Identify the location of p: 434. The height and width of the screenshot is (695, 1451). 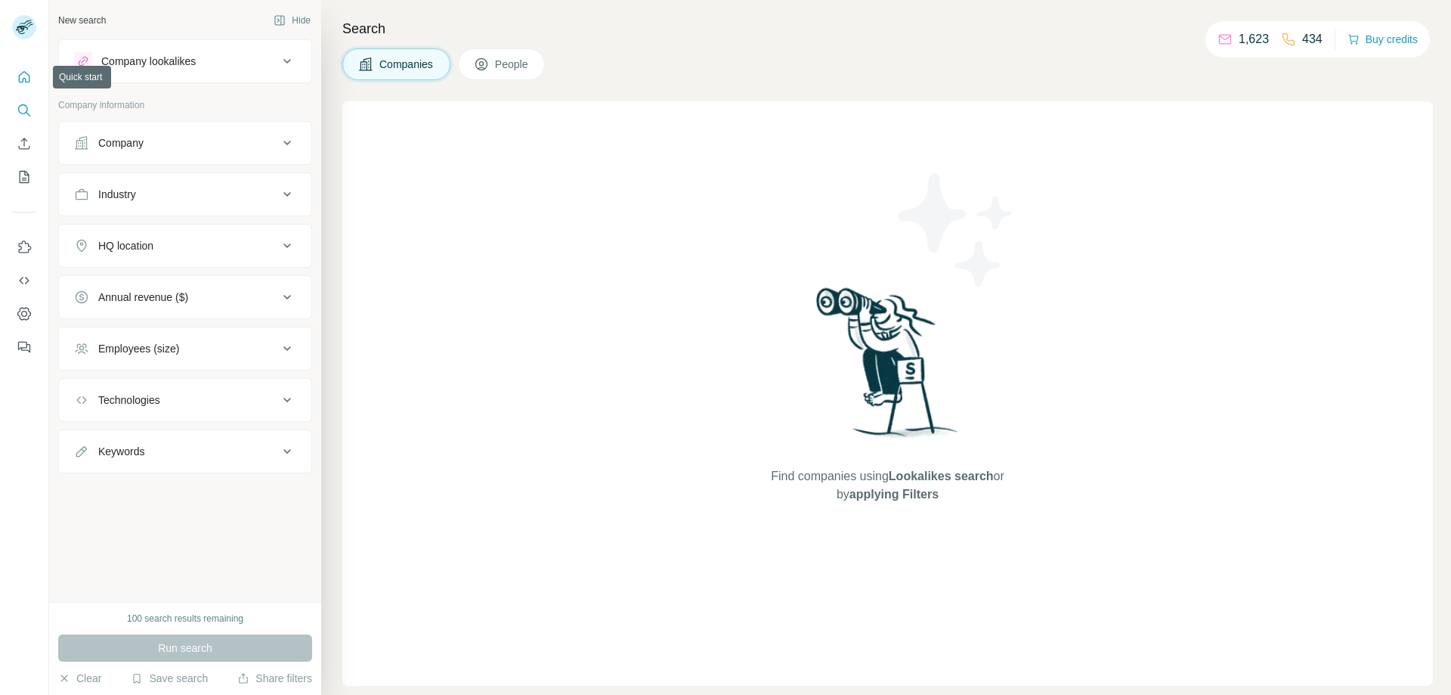
(1312, 39).